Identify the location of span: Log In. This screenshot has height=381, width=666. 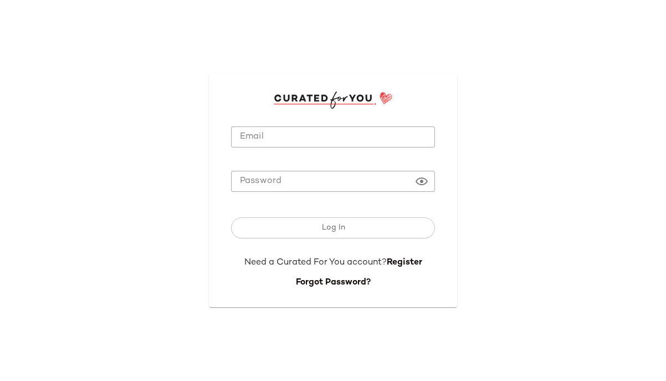
(332, 228).